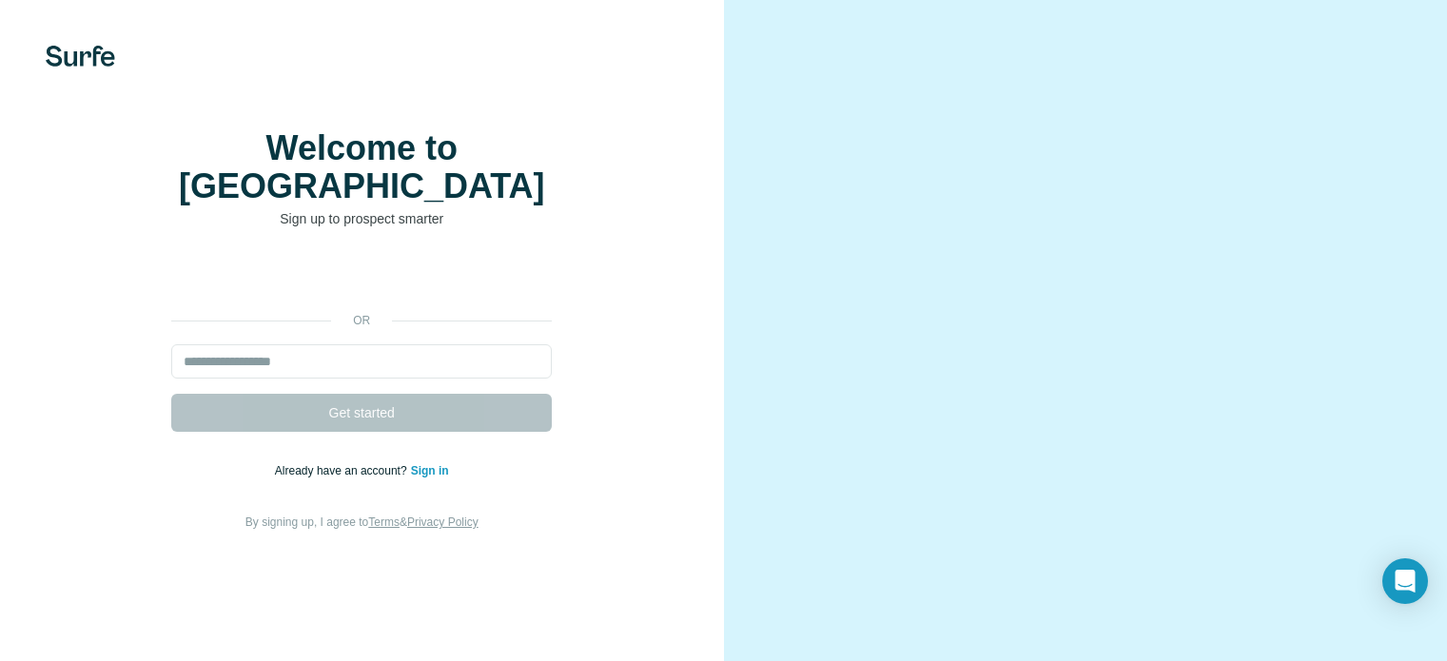 This screenshot has height=661, width=1447. Describe the element at coordinates (362, 219) in the screenshot. I see `p: Sign up to prospect smarter` at that location.